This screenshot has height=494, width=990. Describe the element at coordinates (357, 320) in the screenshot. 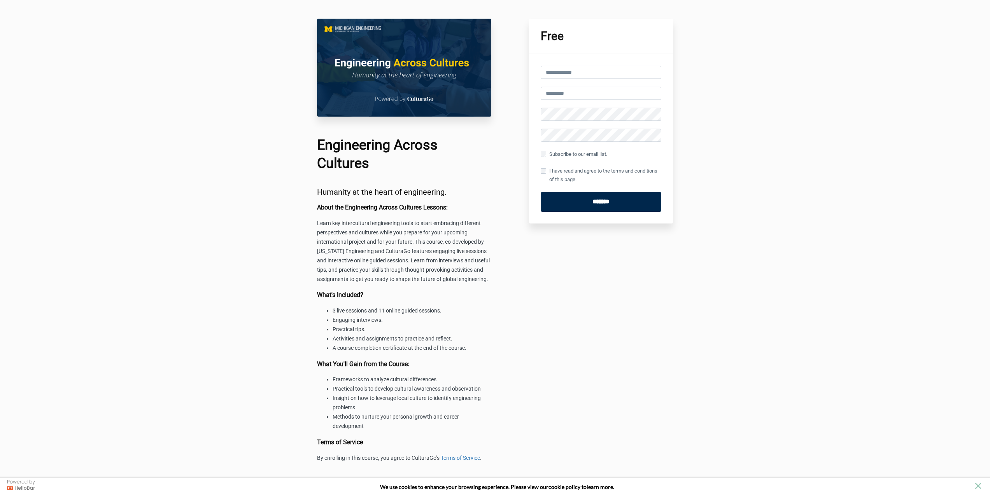

I see `span: Engaging interviews.` at that location.